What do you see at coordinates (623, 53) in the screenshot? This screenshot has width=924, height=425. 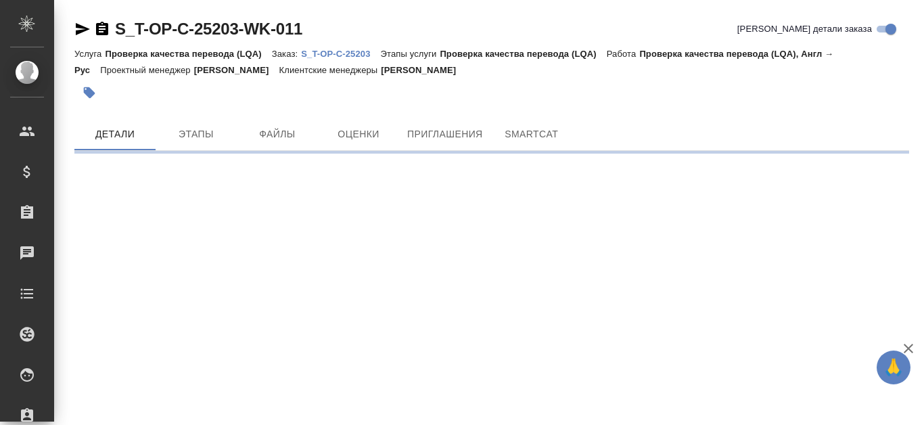 I see `p: Работа` at bounding box center [623, 53].